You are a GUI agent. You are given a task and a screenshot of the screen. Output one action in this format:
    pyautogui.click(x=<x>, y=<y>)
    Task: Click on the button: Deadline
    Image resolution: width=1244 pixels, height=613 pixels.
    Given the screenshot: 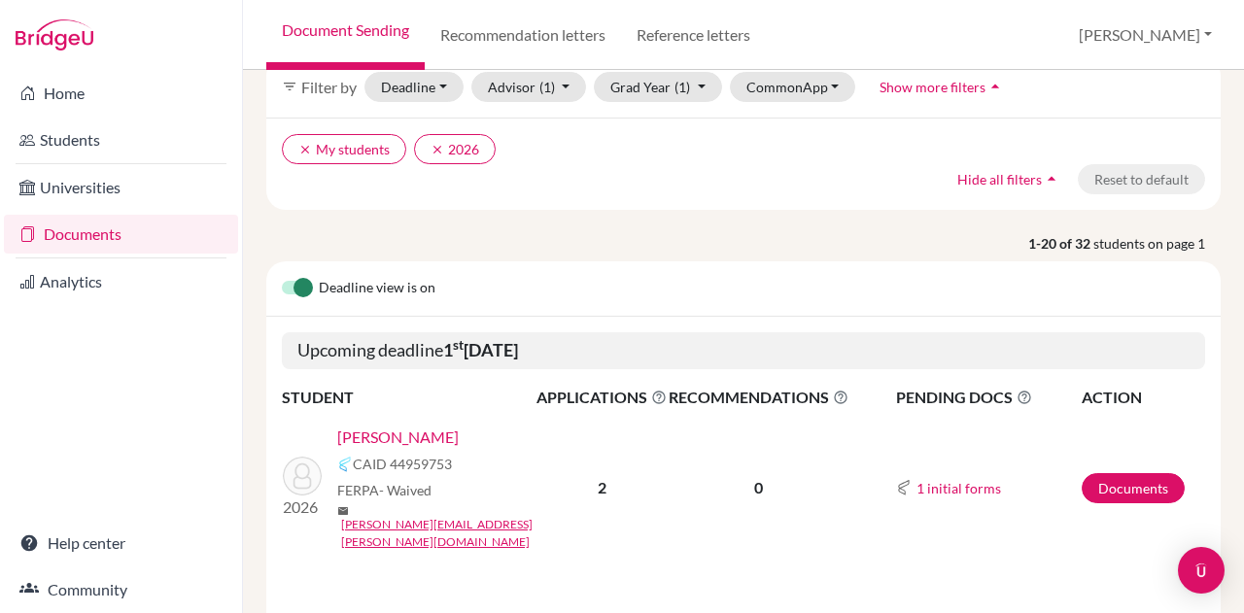 What is the action you would take?
    pyautogui.click(x=414, y=87)
    